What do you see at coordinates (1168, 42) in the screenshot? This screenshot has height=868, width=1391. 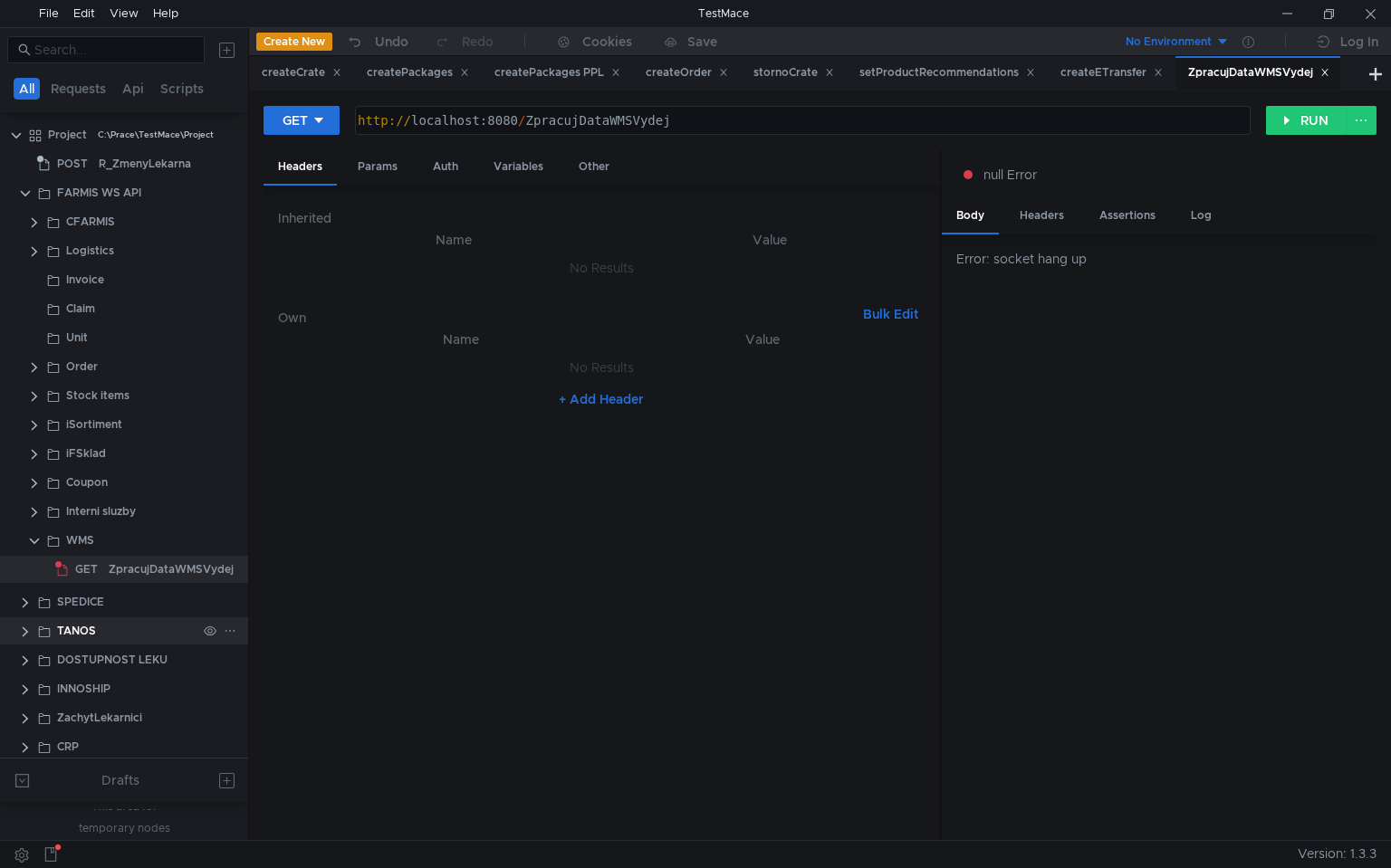 I see `div: No Environment` at bounding box center [1168, 42].